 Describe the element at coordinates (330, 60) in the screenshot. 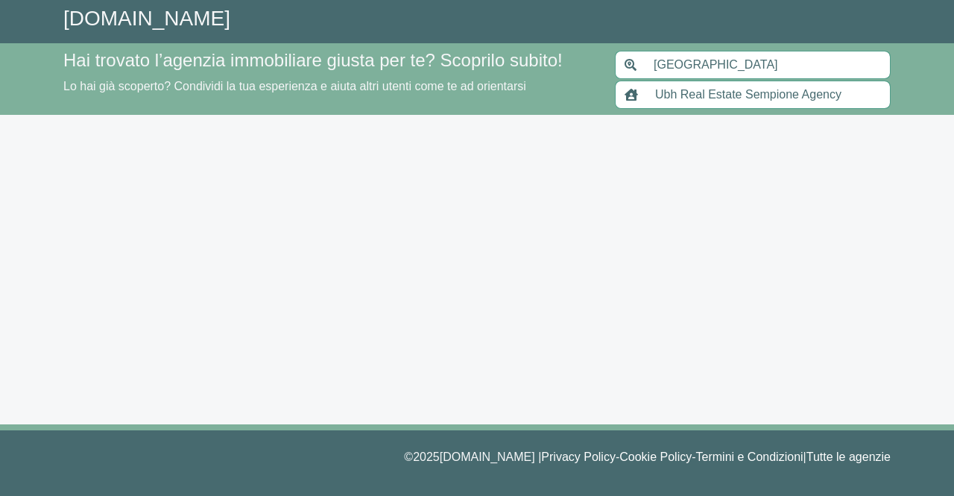

I see `h4: Hai trovato l’agenzia immobiliare giusta per te? Scoprilo subito!` at that location.